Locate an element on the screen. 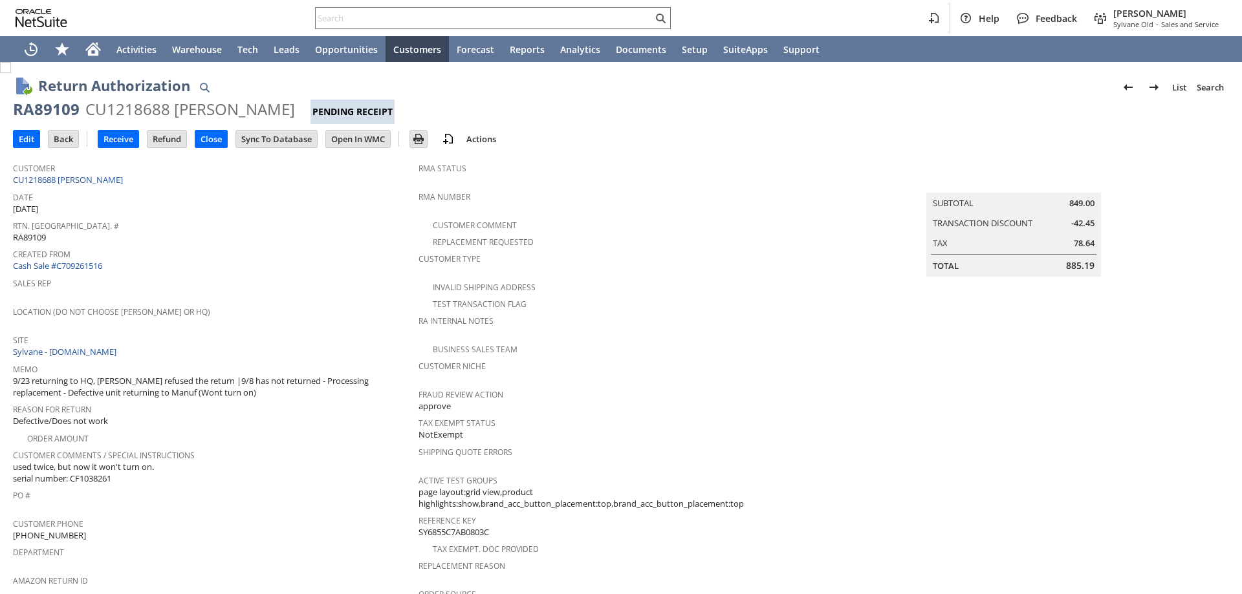 Image resolution: width=1242 pixels, height=594 pixels. a: Actions is located at coordinates (481, 139).